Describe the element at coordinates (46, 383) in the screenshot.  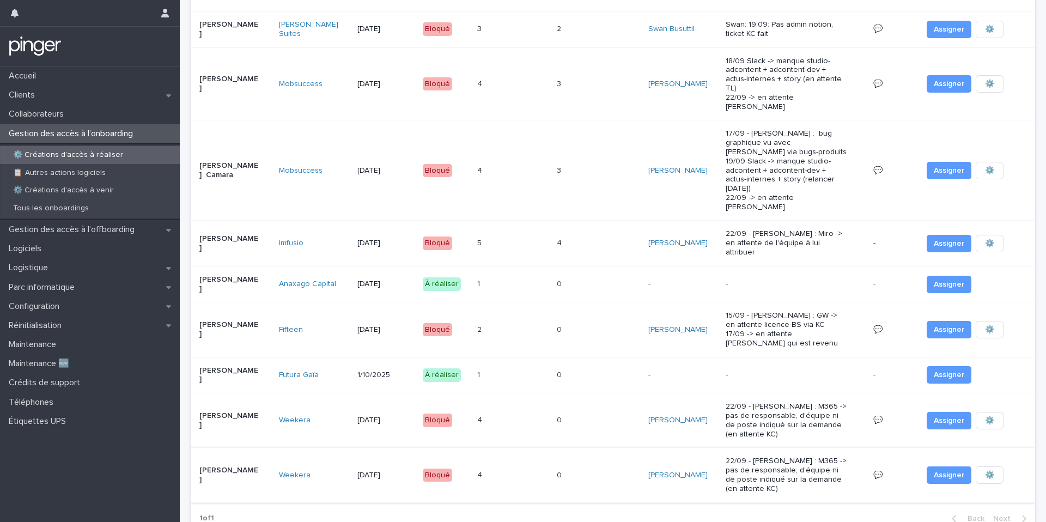
I see `p: Crédits de support` at that location.